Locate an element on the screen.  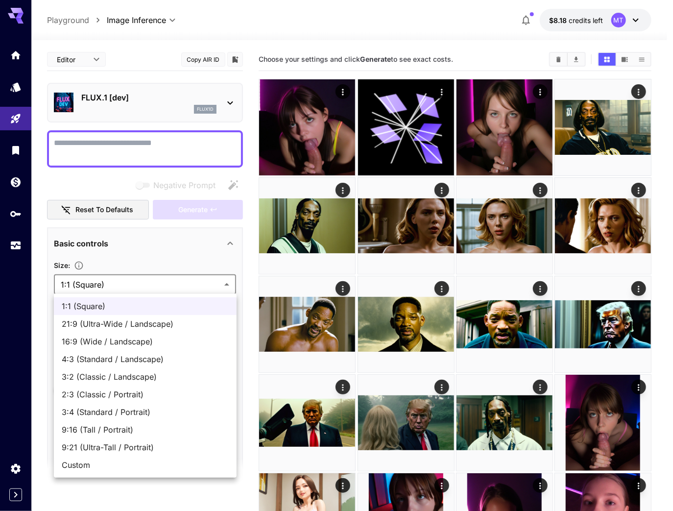
span: 9:21 (Ultra-Tall / Portrait) is located at coordinates (145, 447).